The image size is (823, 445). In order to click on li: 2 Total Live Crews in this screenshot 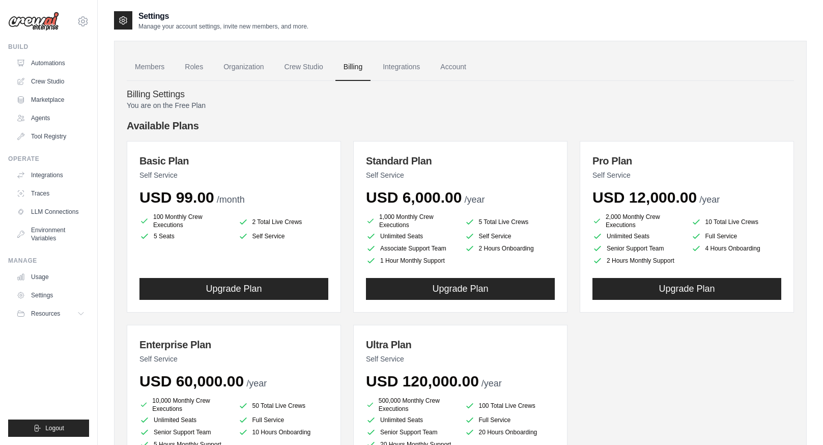, I will do `click(283, 222)`.